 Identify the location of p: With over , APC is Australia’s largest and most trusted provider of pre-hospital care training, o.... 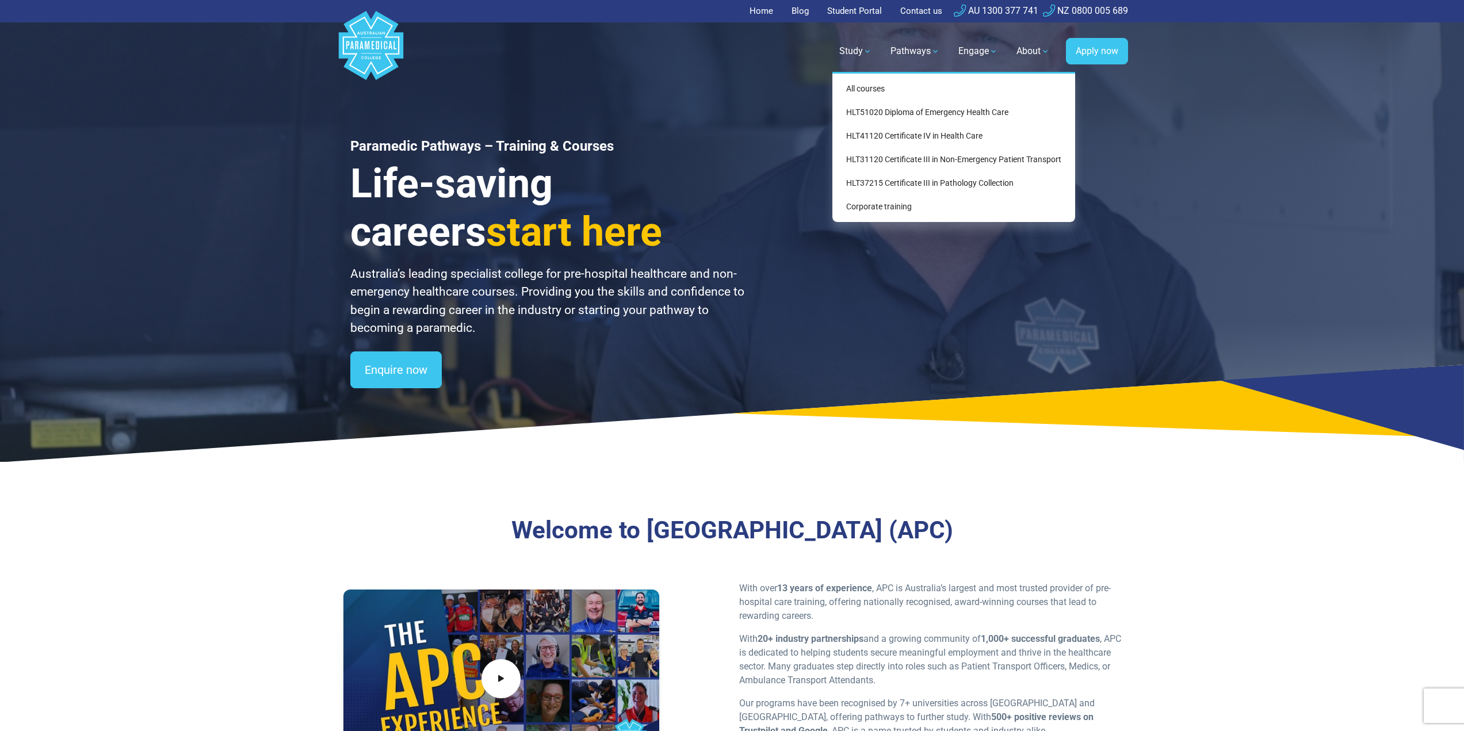
(930, 602).